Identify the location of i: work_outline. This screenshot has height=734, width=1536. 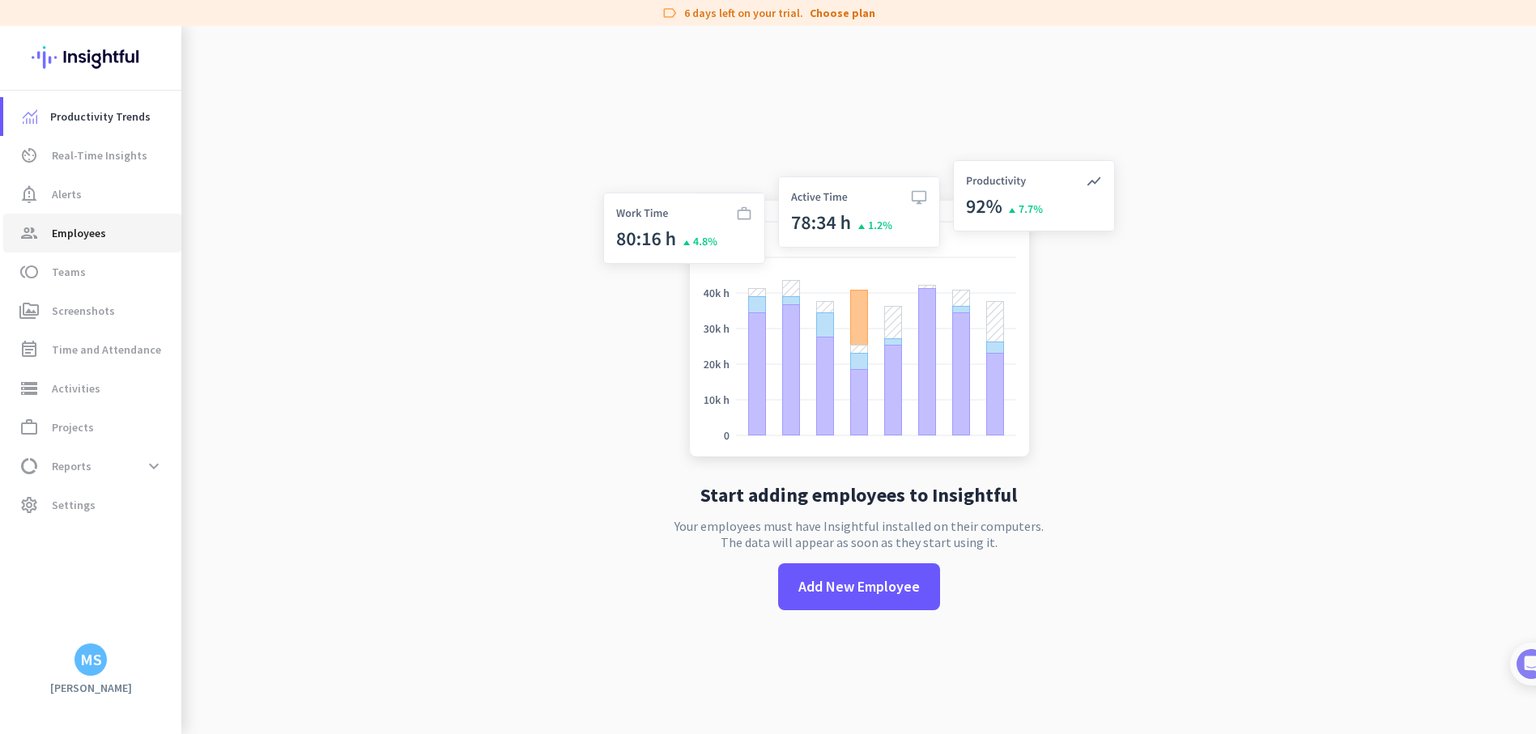
(29, 427).